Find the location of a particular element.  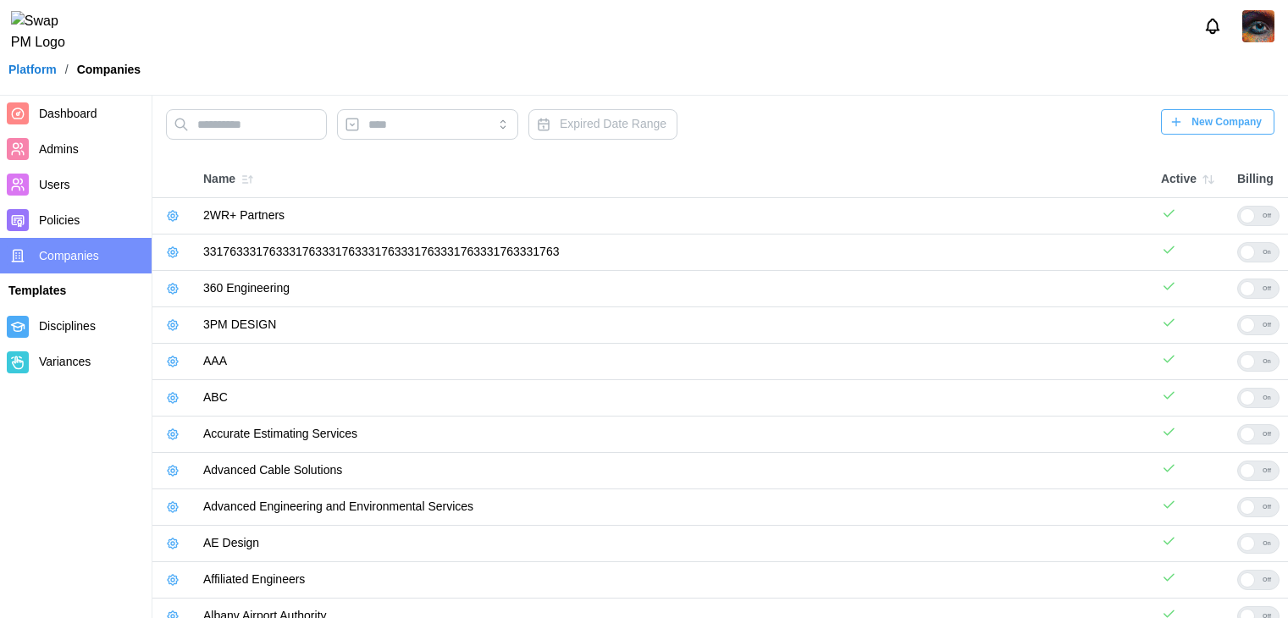

span: Disciplines is located at coordinates (67, 326).